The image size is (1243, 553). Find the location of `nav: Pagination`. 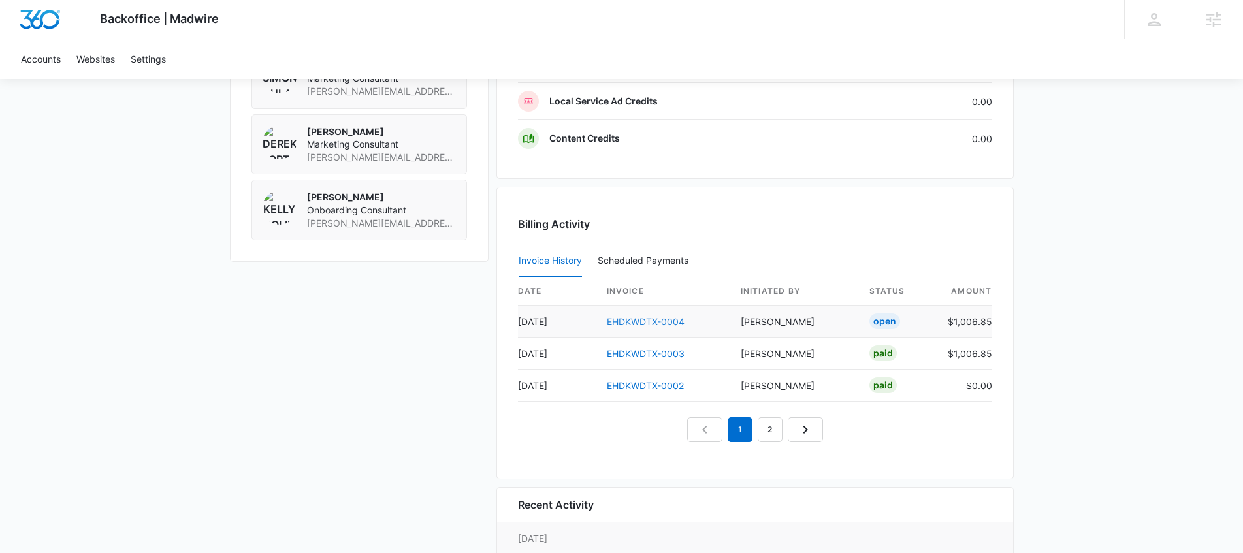

nav: Pagination is located at coordinates (755, 430).